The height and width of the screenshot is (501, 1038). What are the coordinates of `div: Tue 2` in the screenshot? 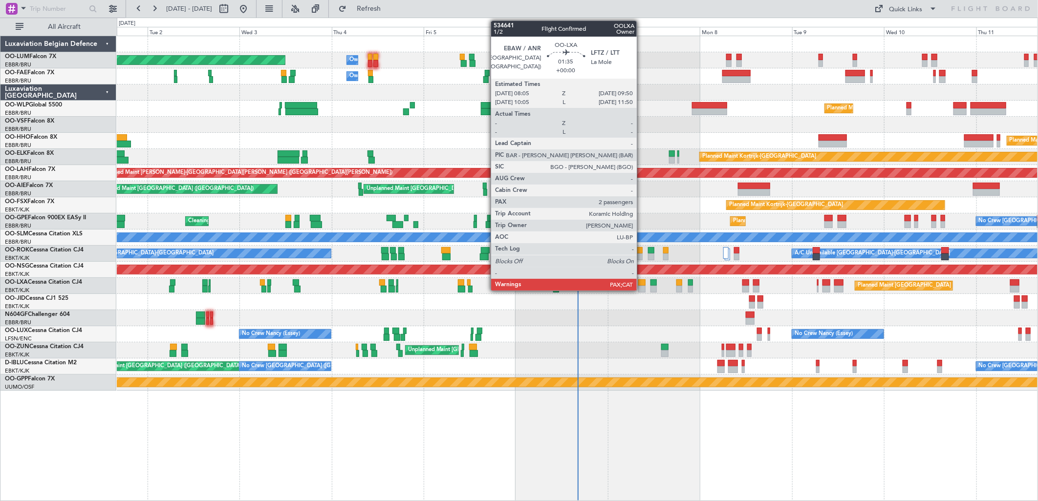 It's located at (194, 31).